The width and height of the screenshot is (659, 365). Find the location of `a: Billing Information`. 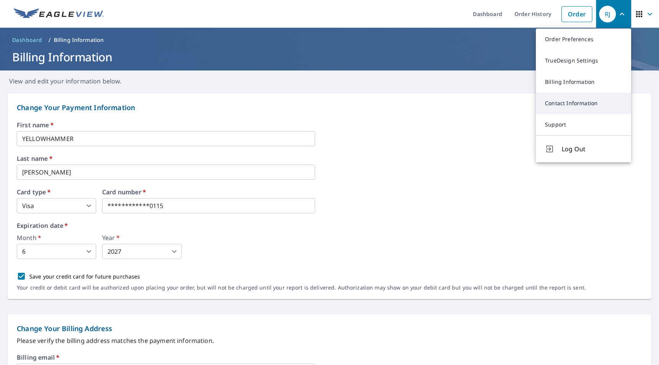

a: Billing Information is located at coordinates (584, 82).